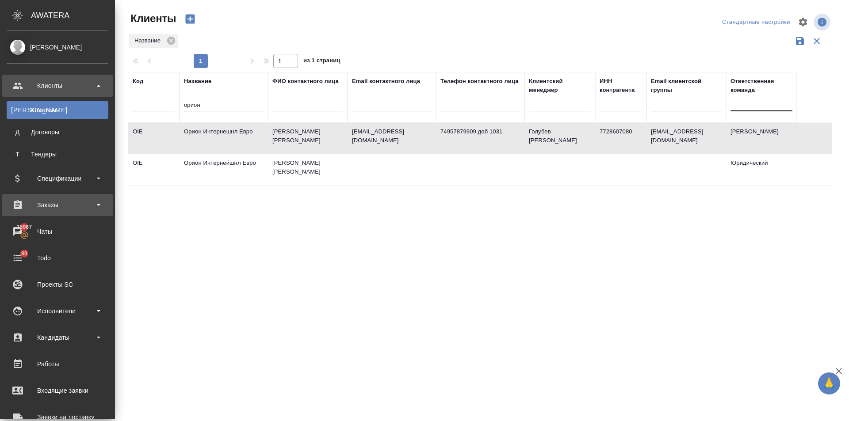  What do you see at coordinates (560, 86) in the screenshot?
I see `div: Клиентский менеджер` at bounding box center [560, 86].